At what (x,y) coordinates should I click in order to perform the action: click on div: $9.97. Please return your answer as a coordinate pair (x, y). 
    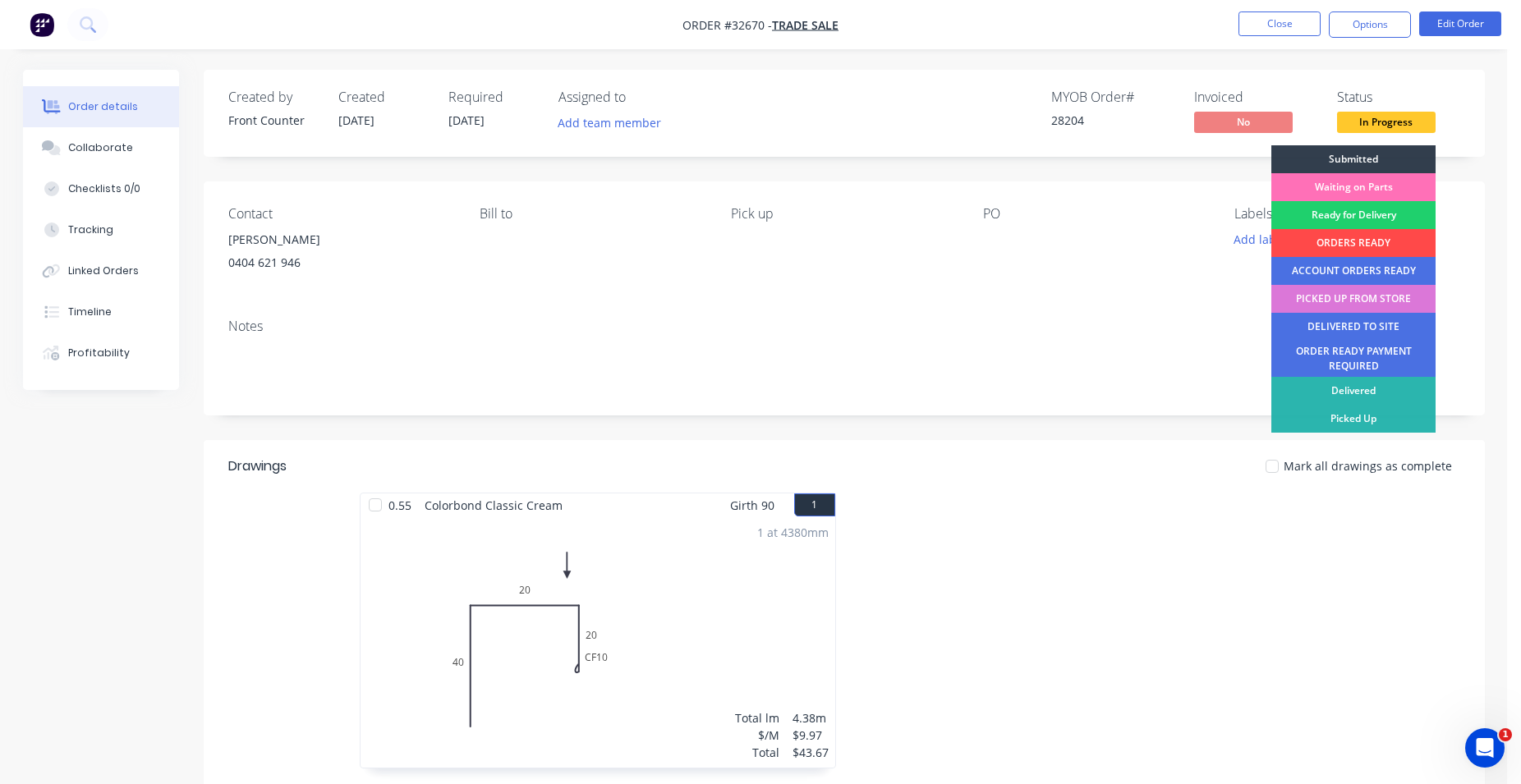
    Looking at the image, I should click on (811, 735).